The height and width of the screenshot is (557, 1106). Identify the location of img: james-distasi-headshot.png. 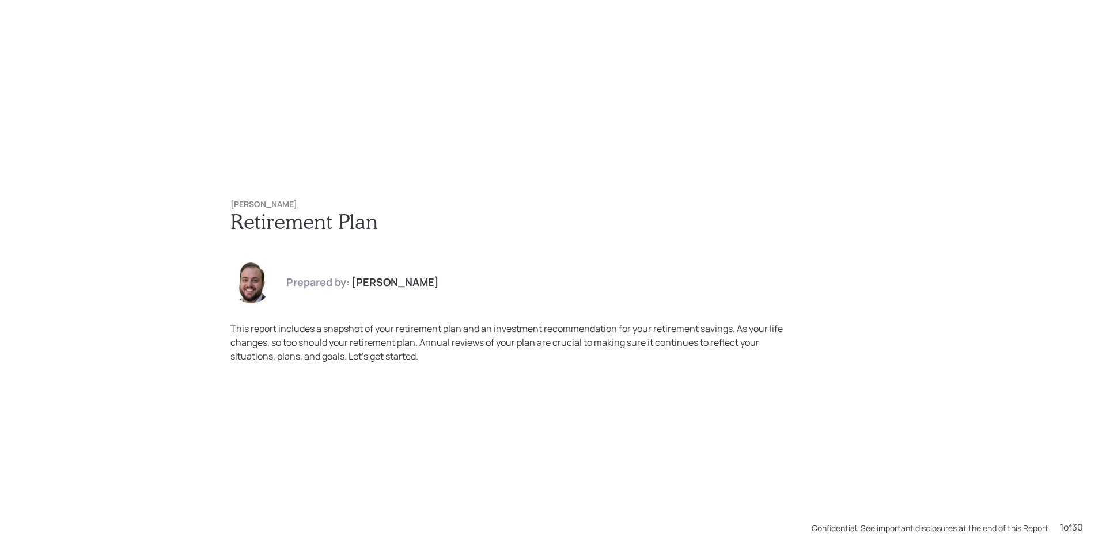
(251, 283).